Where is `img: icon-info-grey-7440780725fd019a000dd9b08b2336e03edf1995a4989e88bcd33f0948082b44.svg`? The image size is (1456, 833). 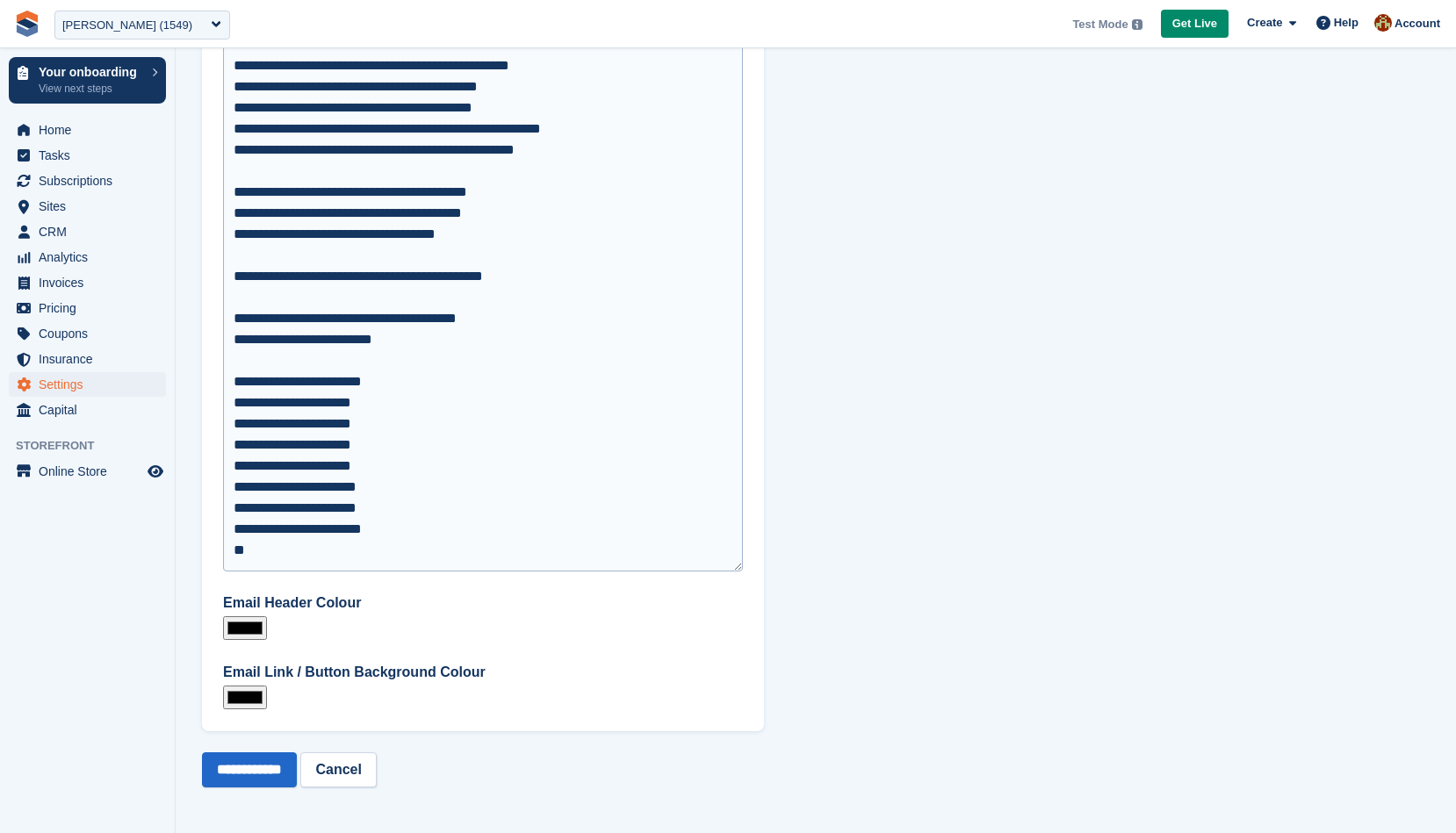 img: icon-info-grey-7440780725fd019a000dd9b08b2336e03edf1995a4989e88bcd33f0948082b44.svg is located at coordinates (1137, 24).